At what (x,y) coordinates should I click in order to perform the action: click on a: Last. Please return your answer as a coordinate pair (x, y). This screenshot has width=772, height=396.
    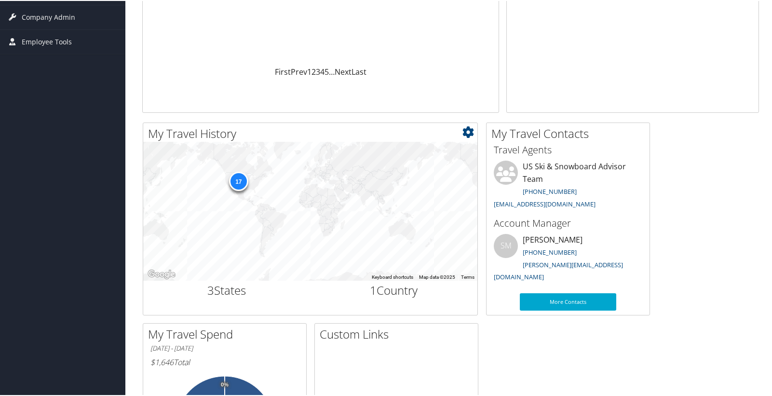
    Looking at the image, I should click on (359, 71).